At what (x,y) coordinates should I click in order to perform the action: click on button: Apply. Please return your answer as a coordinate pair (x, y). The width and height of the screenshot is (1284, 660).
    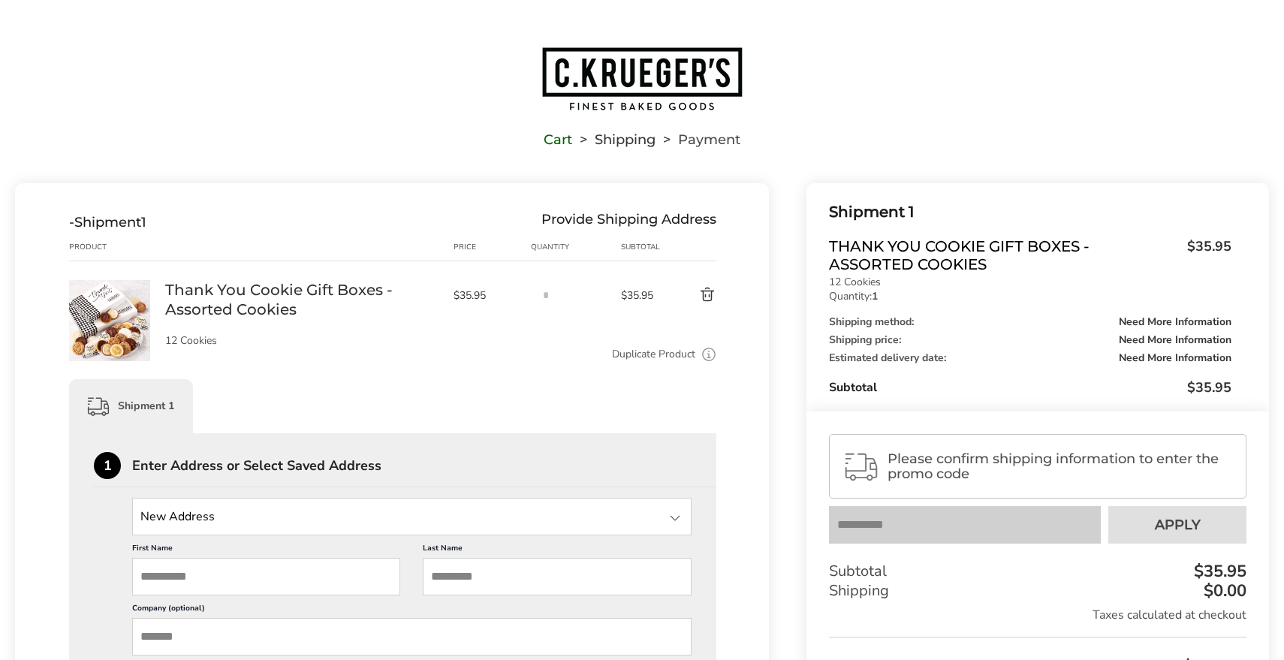
    Looking at the image, I should click on (1178, 525).